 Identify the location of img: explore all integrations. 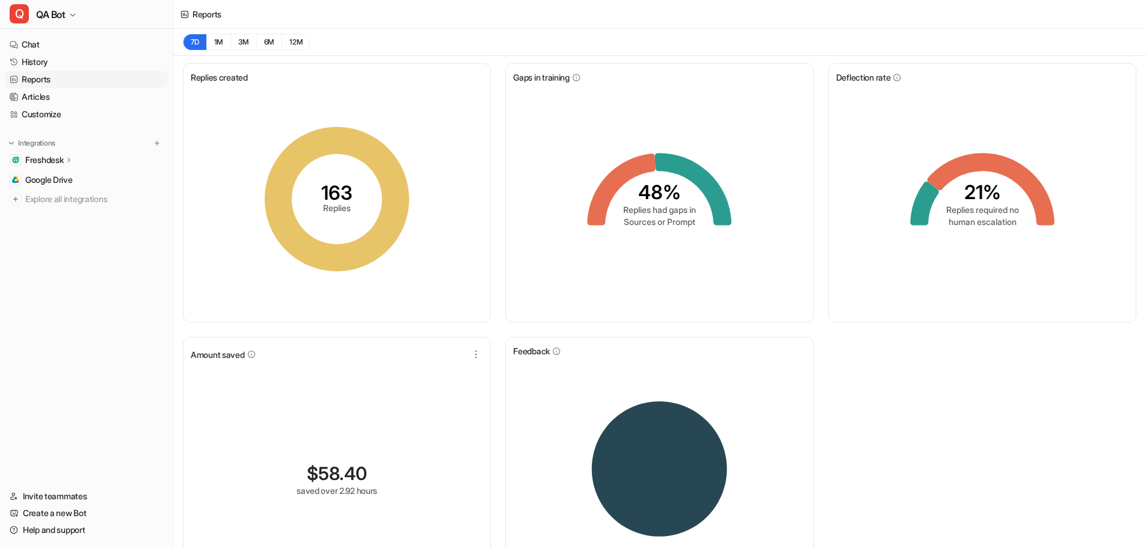
(16, 199).